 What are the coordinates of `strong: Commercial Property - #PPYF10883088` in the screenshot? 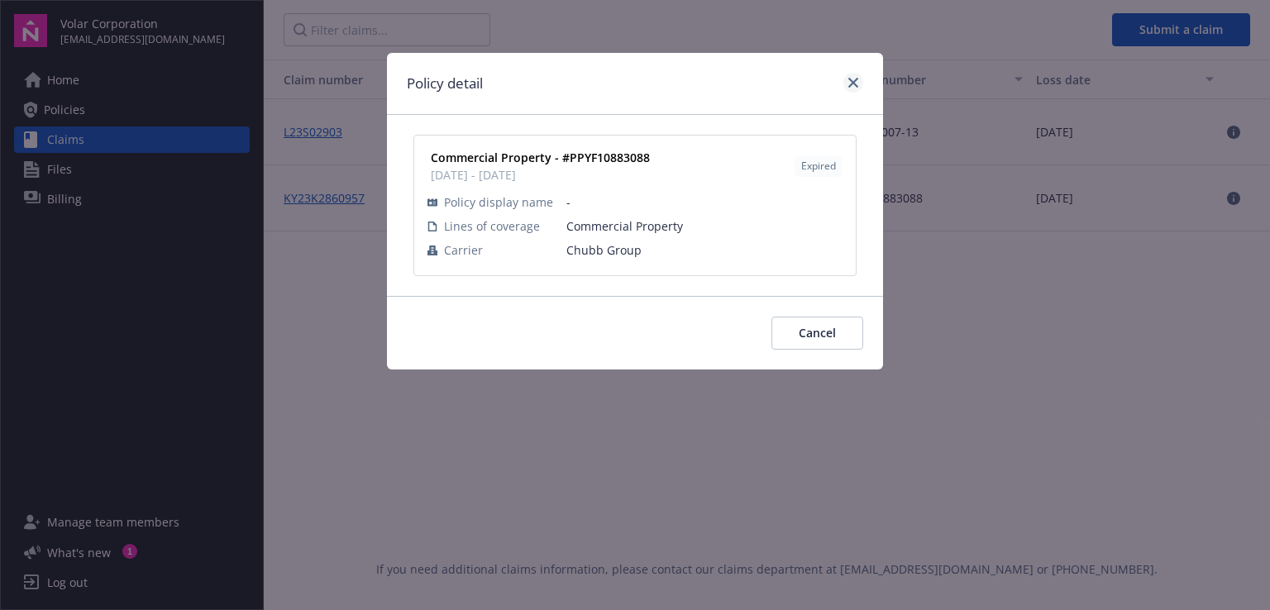 It's located at (540, 157).